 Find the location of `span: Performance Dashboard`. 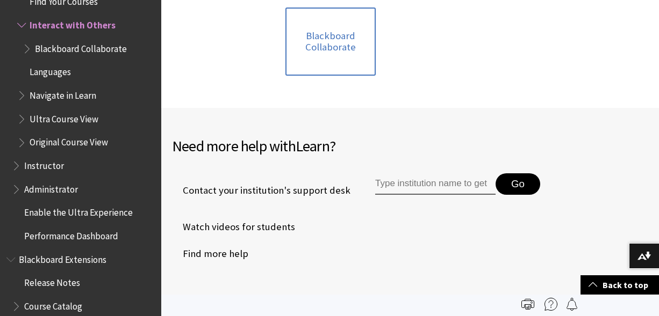

span: Performance Dashboard is located at coordinates (71, 234).